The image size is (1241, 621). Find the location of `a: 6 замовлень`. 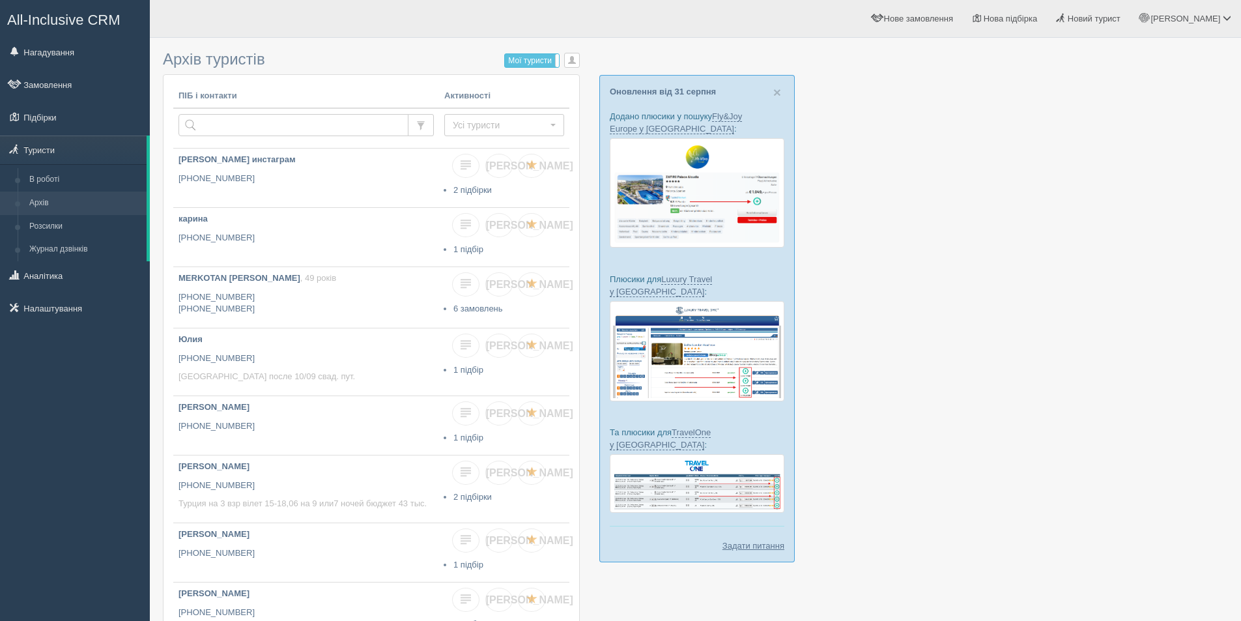

a: 6 замовлень is located at coordinates (478, 308).